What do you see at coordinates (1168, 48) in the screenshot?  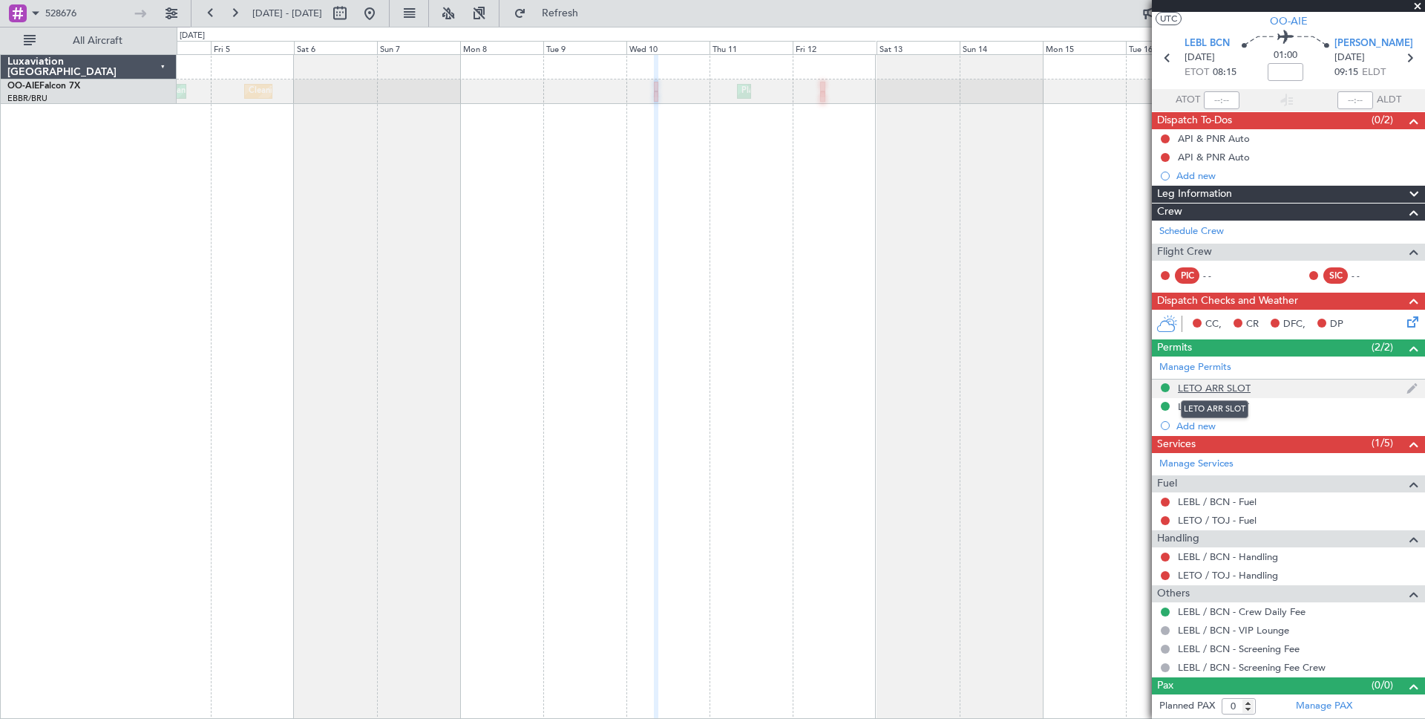 I see `div: Tue 16` at bounding box center [1168, 48].